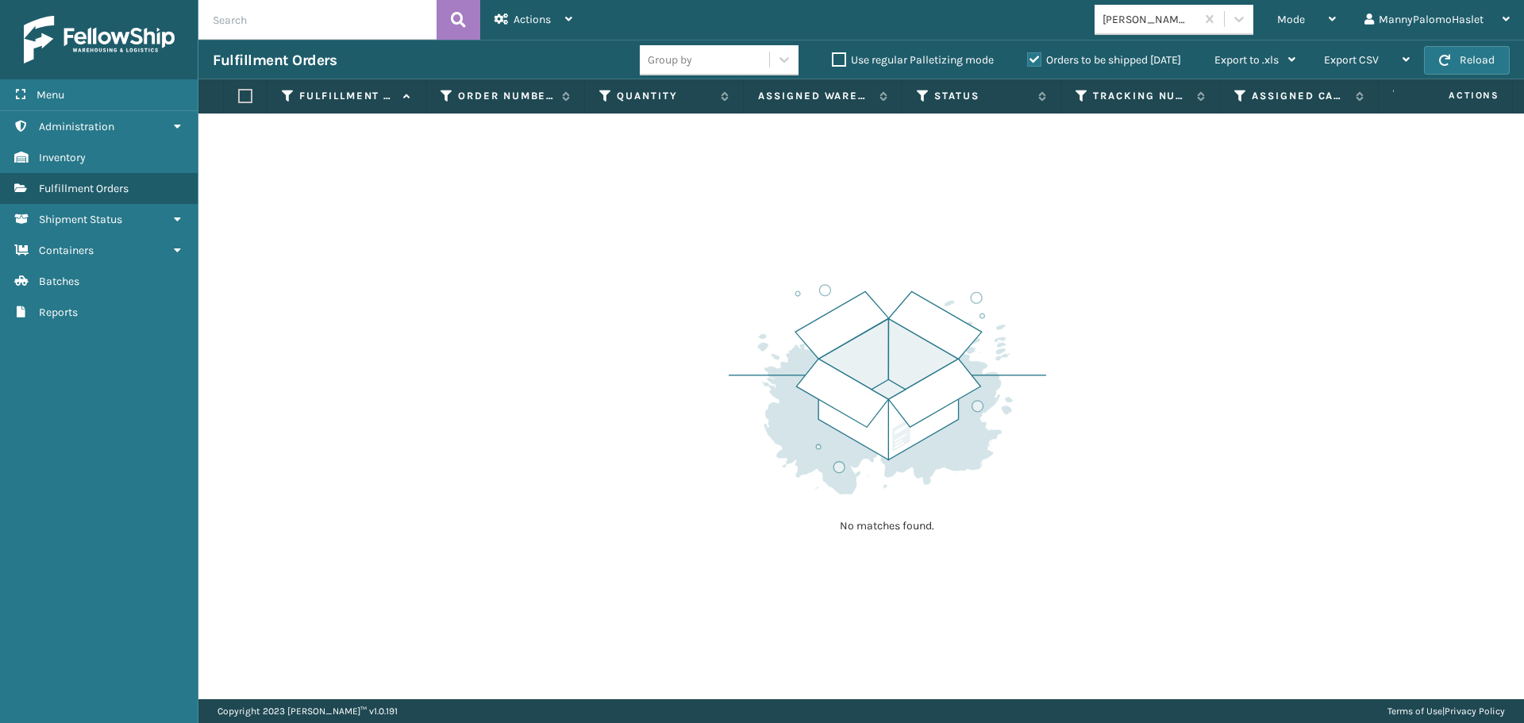 The width and height of the screenshot is (1524, 723). Describe the element at coordinates (59, 281) in the screenshot. I see `span: Batches` at that location.